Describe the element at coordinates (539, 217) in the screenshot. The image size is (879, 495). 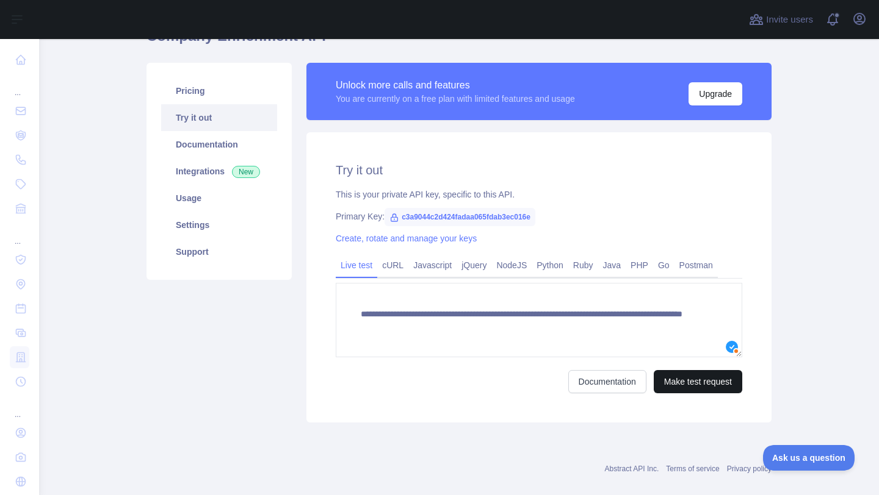
I see `div: Primary Key:` at that location.